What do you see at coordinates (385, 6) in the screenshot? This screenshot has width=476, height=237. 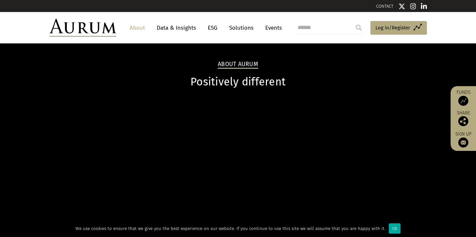 I see `a: CONTACT` at bounding box center [385, 6].